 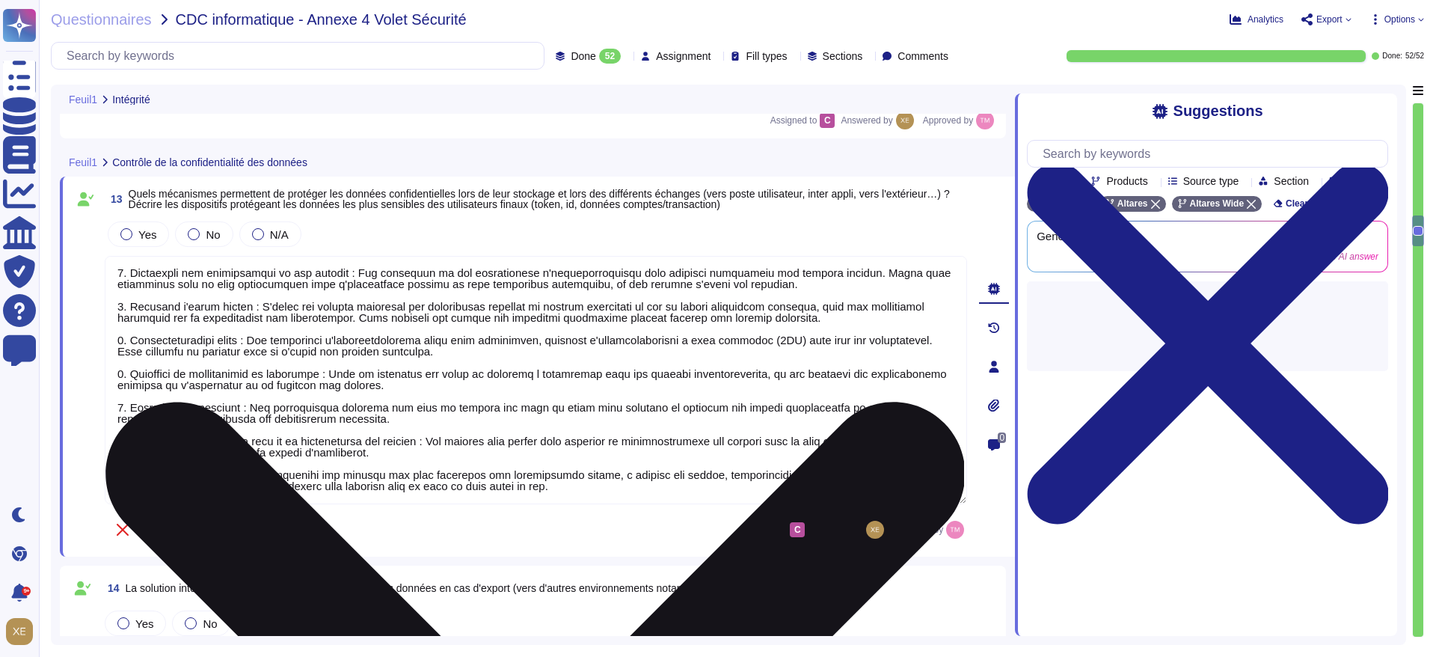 What do you see at coordinates (321, 19) in the screenshot?
I see `span: CDC informatique - Annexe 4 Volet Sécurité` at bounding box center [321, 19].